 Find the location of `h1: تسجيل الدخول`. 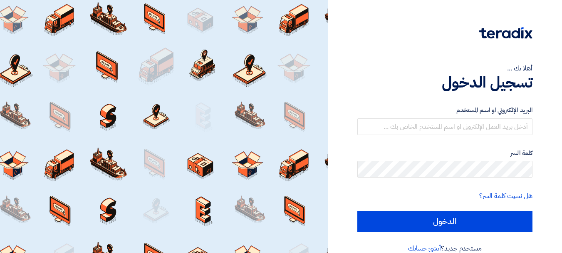

h1: تسجيل الدخول is located at coordinates (445, 82).